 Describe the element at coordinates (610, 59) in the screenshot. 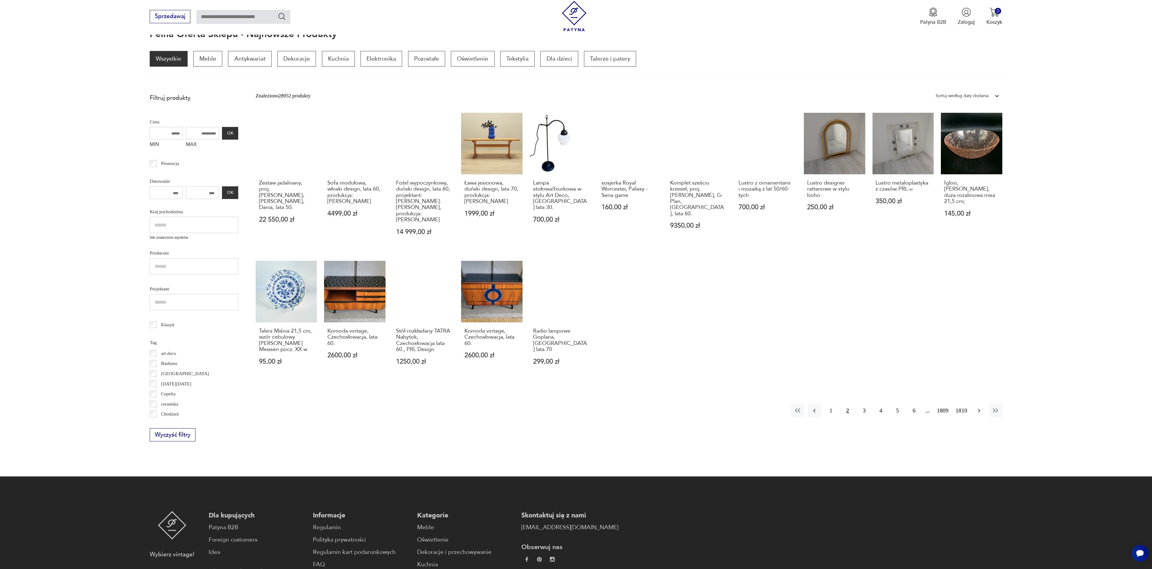

I see `p: Talerze i patery` at that location.